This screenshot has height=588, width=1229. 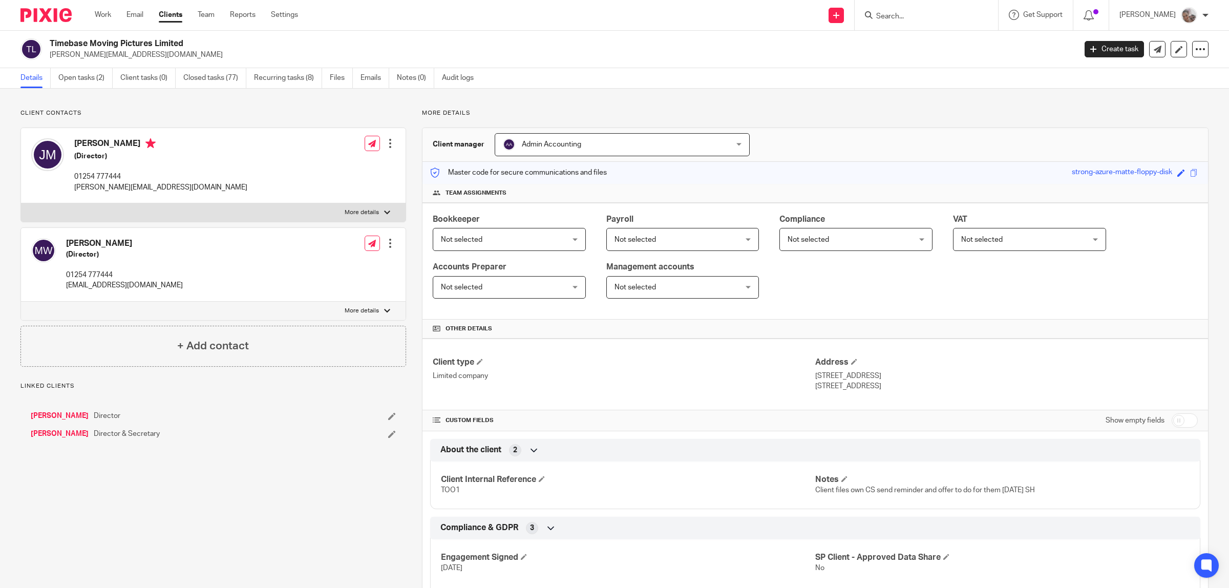 What do you see at coordinates (457, 44) in the screenshot?
I see `h2: Timebase Moving Pictures Limited` at bounding box center [457, 44].